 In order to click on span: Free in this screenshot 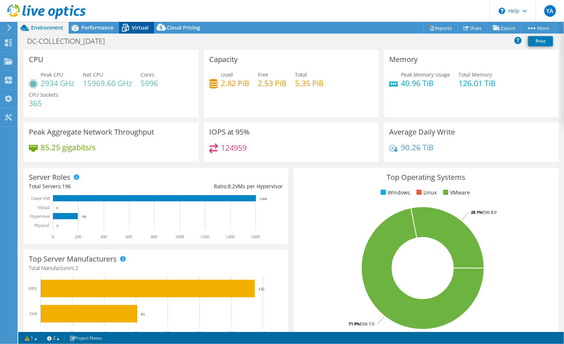, I will do `click(263, 74)`.